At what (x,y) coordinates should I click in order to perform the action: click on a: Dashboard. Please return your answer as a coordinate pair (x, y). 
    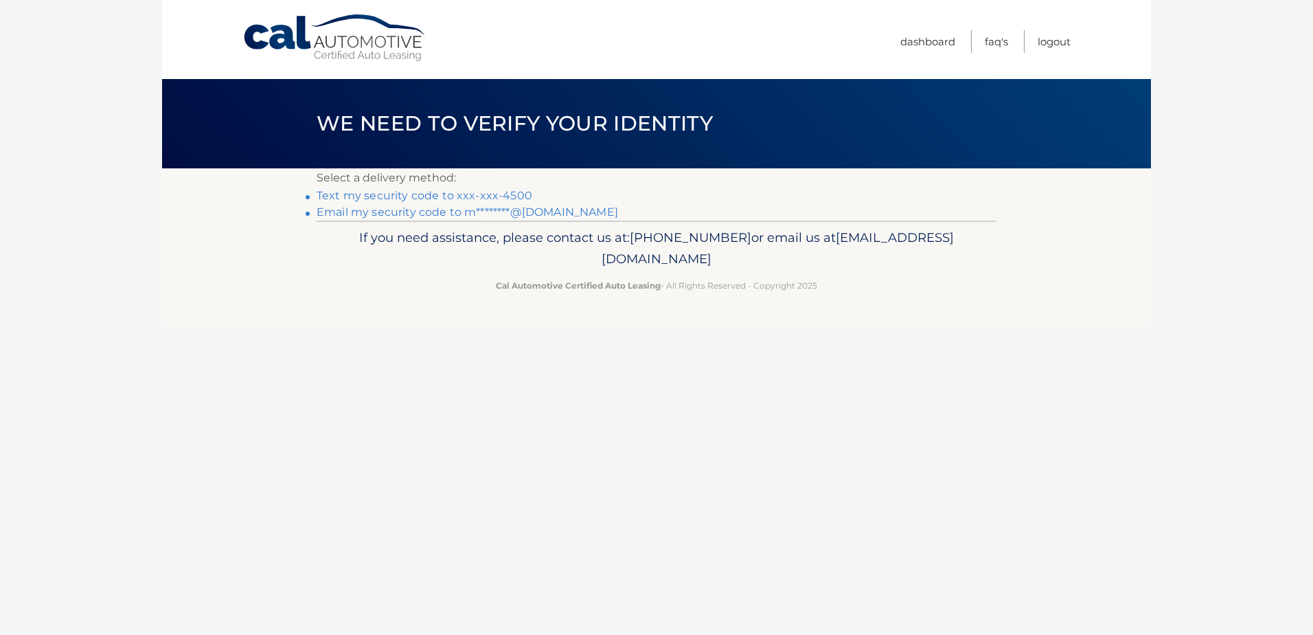
    Looking at the image, I should click on (928, 41).